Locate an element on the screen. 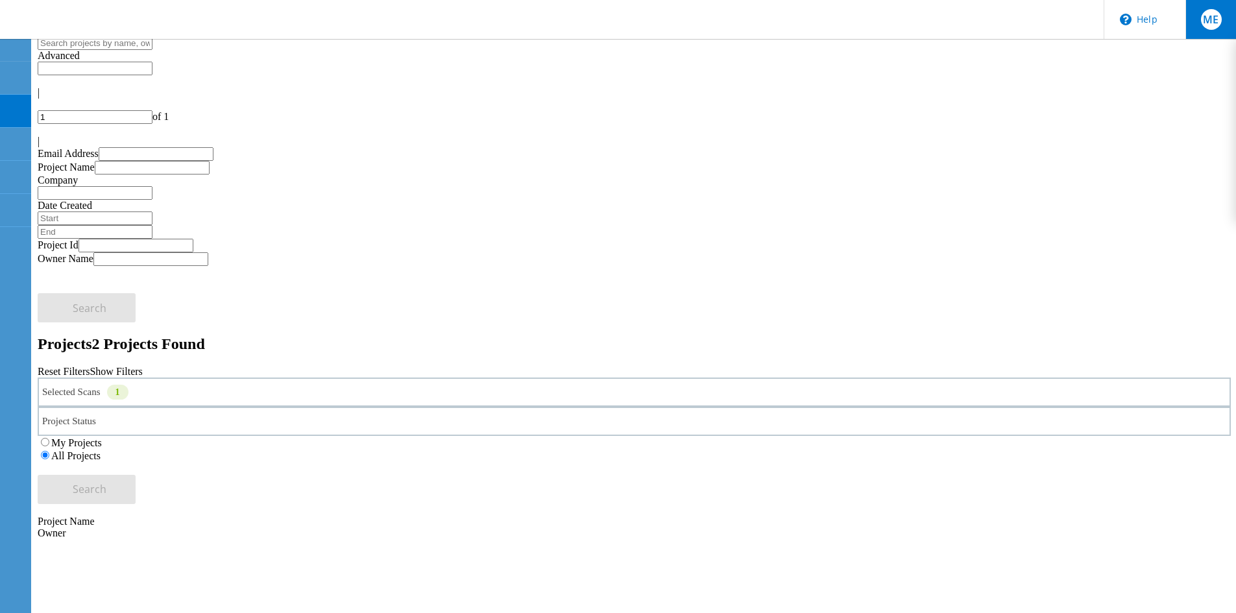  label: Project Id is located at coordinates (58, 245).